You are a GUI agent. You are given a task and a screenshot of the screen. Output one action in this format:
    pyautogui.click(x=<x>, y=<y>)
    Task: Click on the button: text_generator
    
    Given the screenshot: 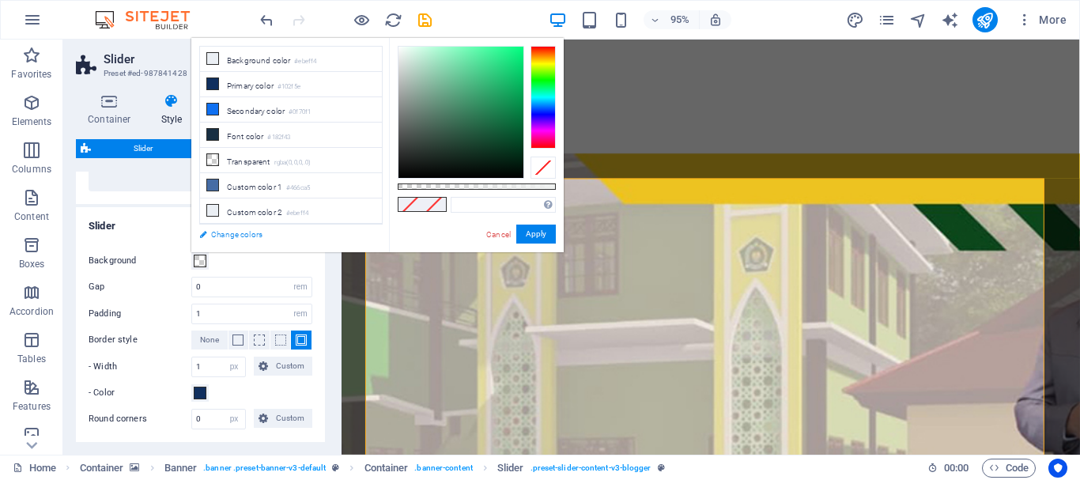 What is the action you would take?
    pyautogui.click(x=951, y=20)
    